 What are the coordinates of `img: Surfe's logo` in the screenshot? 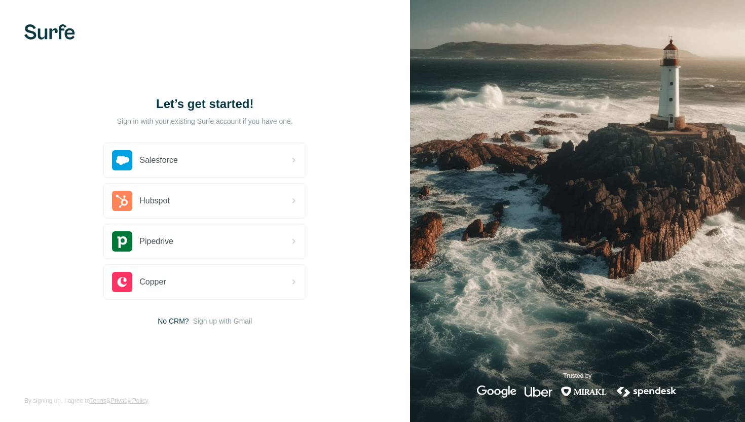 It's located at (50, 32).